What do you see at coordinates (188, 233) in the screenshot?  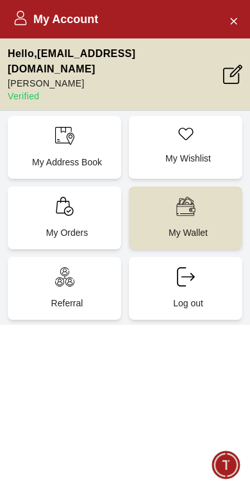 I see `p: My Wallet` at bounding box center [188, 233].